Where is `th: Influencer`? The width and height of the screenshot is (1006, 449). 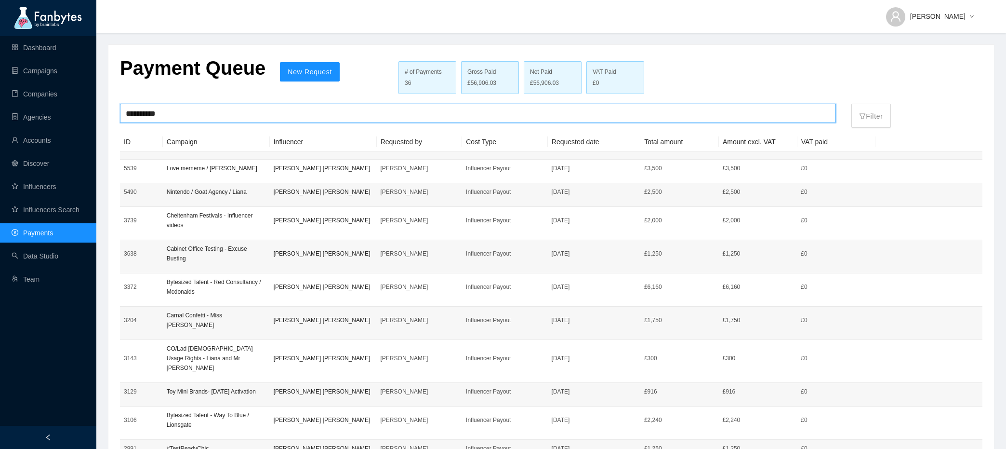 th: Influencer is located at coordinates (323, 142).